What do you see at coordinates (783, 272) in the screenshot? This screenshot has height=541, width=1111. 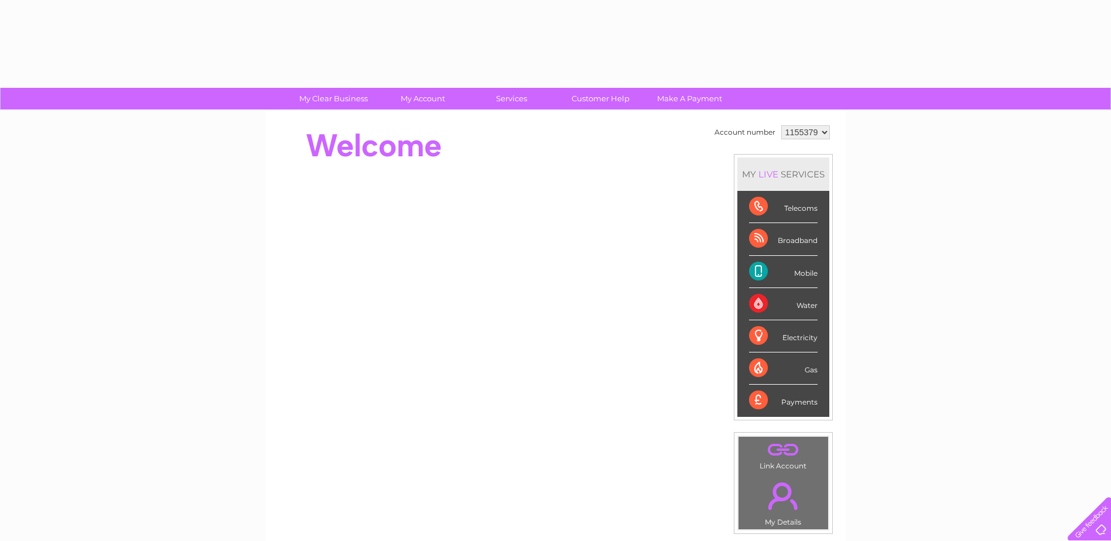 I see `div: Mobile` at bounding box center [783, 272].